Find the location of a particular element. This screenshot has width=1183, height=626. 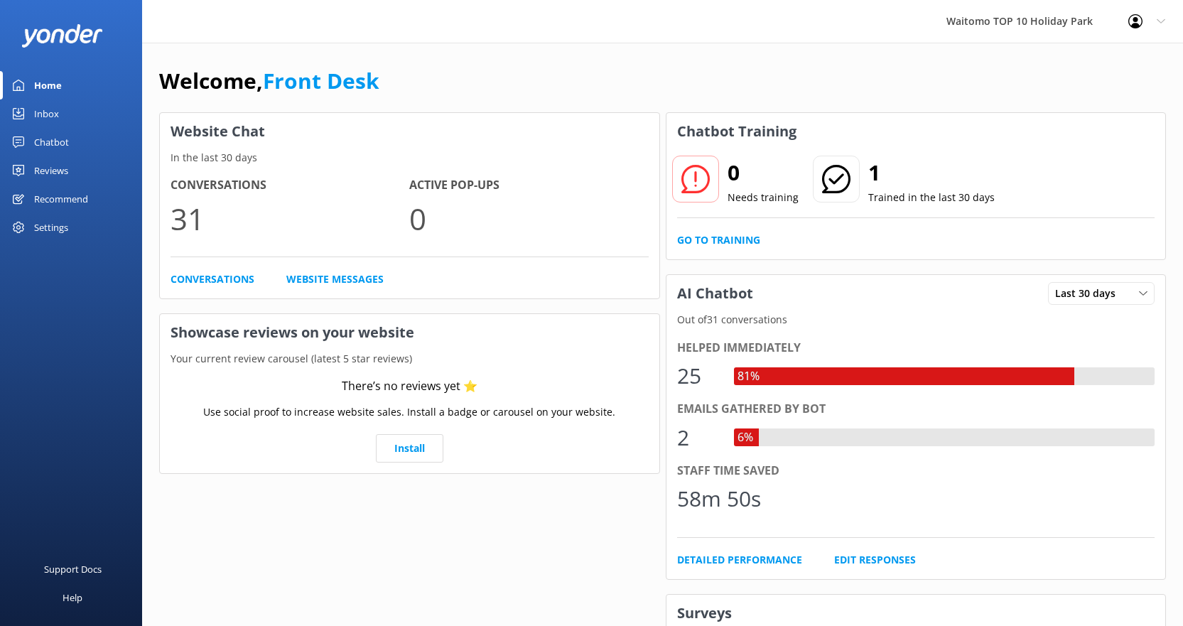

img: yonder-white-logo.png is located at coordinates (62, 36).